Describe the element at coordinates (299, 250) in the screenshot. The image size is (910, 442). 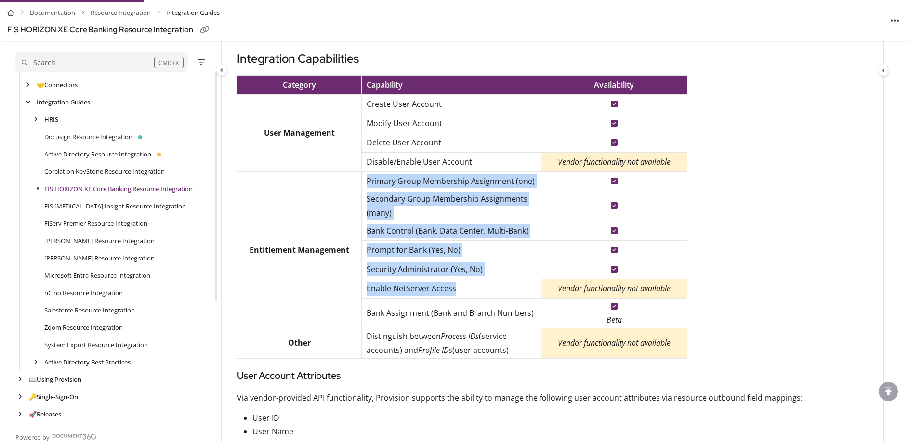
I see `strong: Entitlement Management` at that location.